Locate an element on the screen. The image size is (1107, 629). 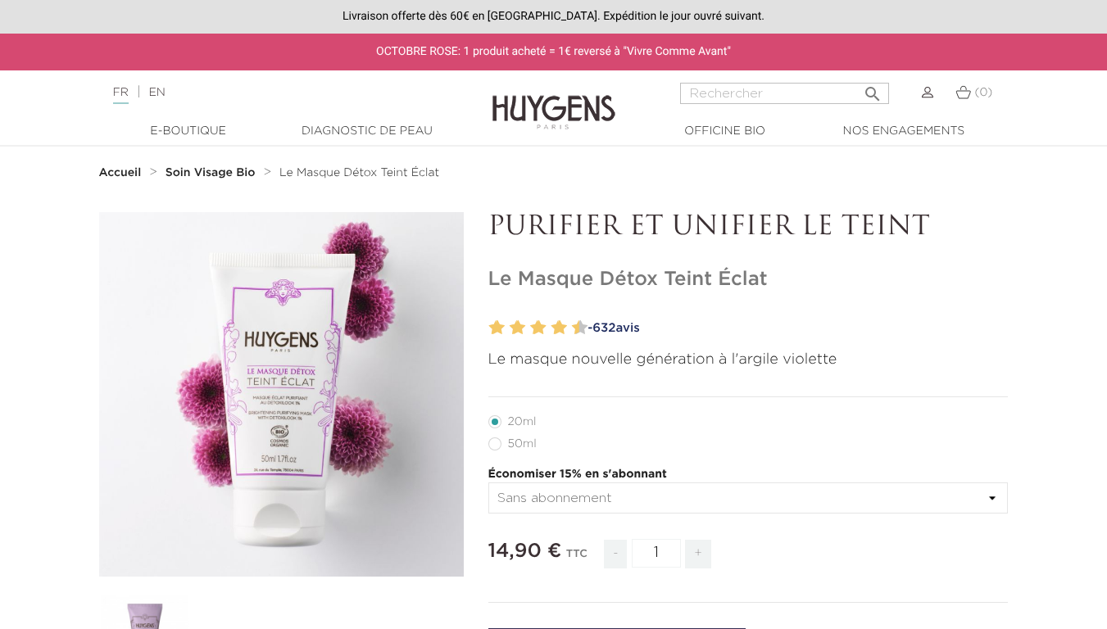
p: Le masque nouvelle génération à l'argile violette is located at coordinates (748, 360).